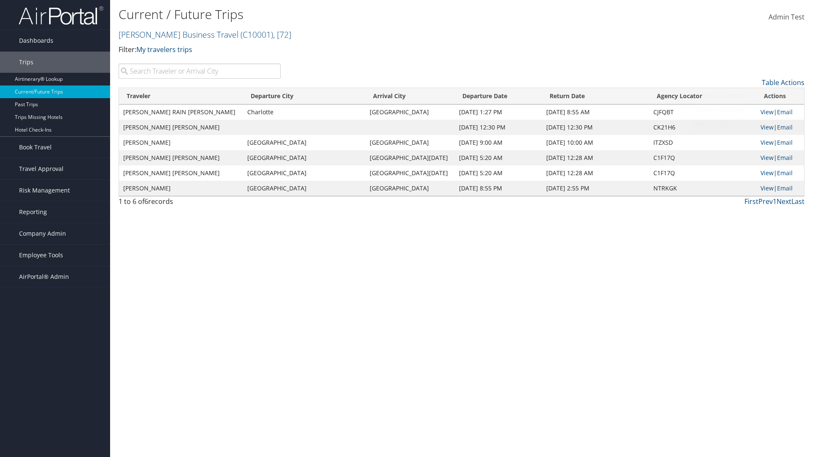 The image size is (813, 457). I want to click on a: Column Visibility, so click(748, 110).